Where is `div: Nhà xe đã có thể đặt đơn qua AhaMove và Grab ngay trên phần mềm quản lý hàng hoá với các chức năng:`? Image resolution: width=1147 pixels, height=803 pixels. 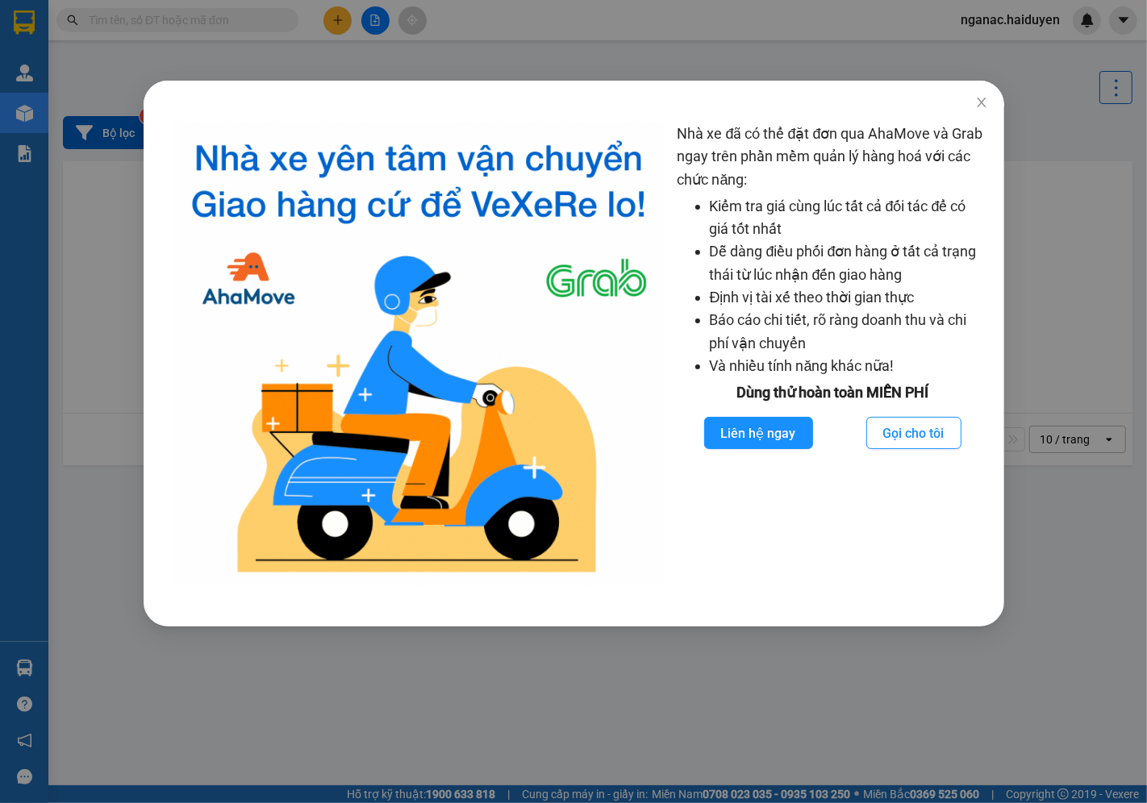 div: Nhà xe đã có thể đặt đơn qua AhaMove và Grab ngay trên phần mềm quản lý hàng hoá với các chức năng: is located at coordinates (831, 354).